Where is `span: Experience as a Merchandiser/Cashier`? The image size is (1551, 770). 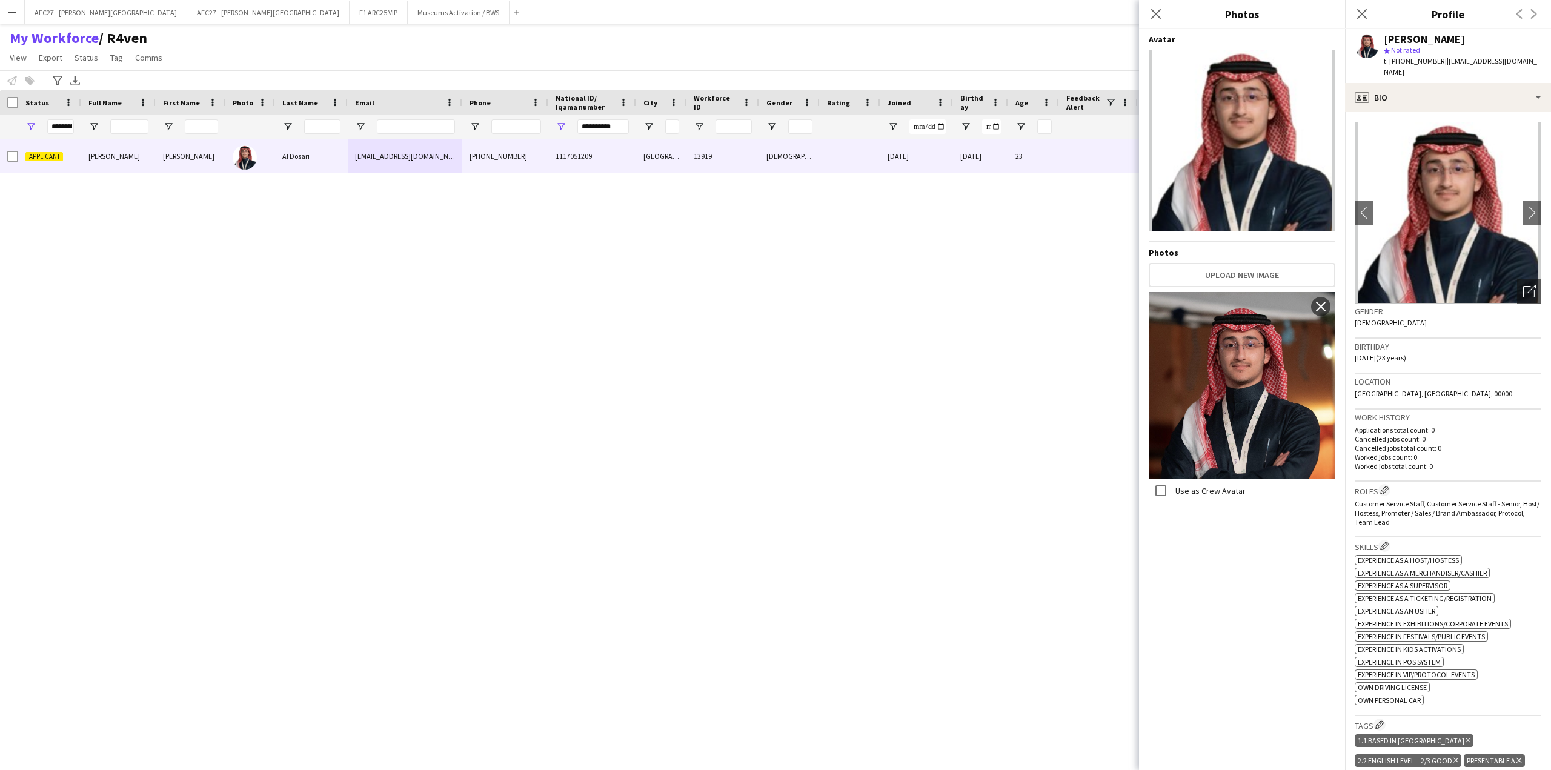 span: Experience as a Merchandiser/Cashier is located at coordinates (1422, 573).